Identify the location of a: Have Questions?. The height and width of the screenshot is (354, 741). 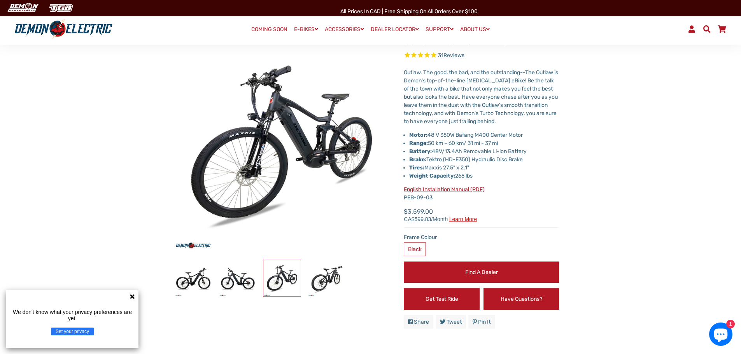
(521, 299).